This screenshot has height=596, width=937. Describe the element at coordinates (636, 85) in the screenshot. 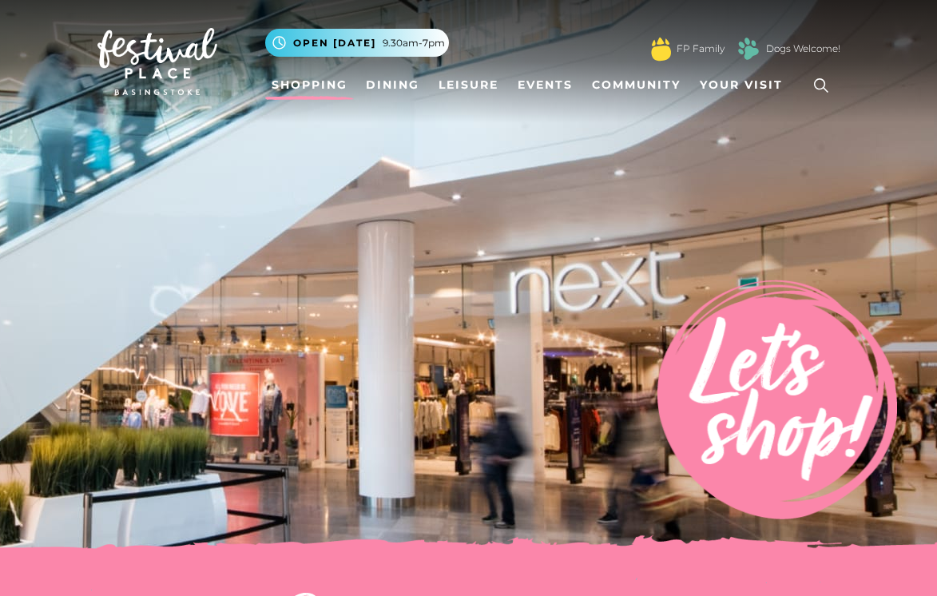

I see `a: Community` at that location.